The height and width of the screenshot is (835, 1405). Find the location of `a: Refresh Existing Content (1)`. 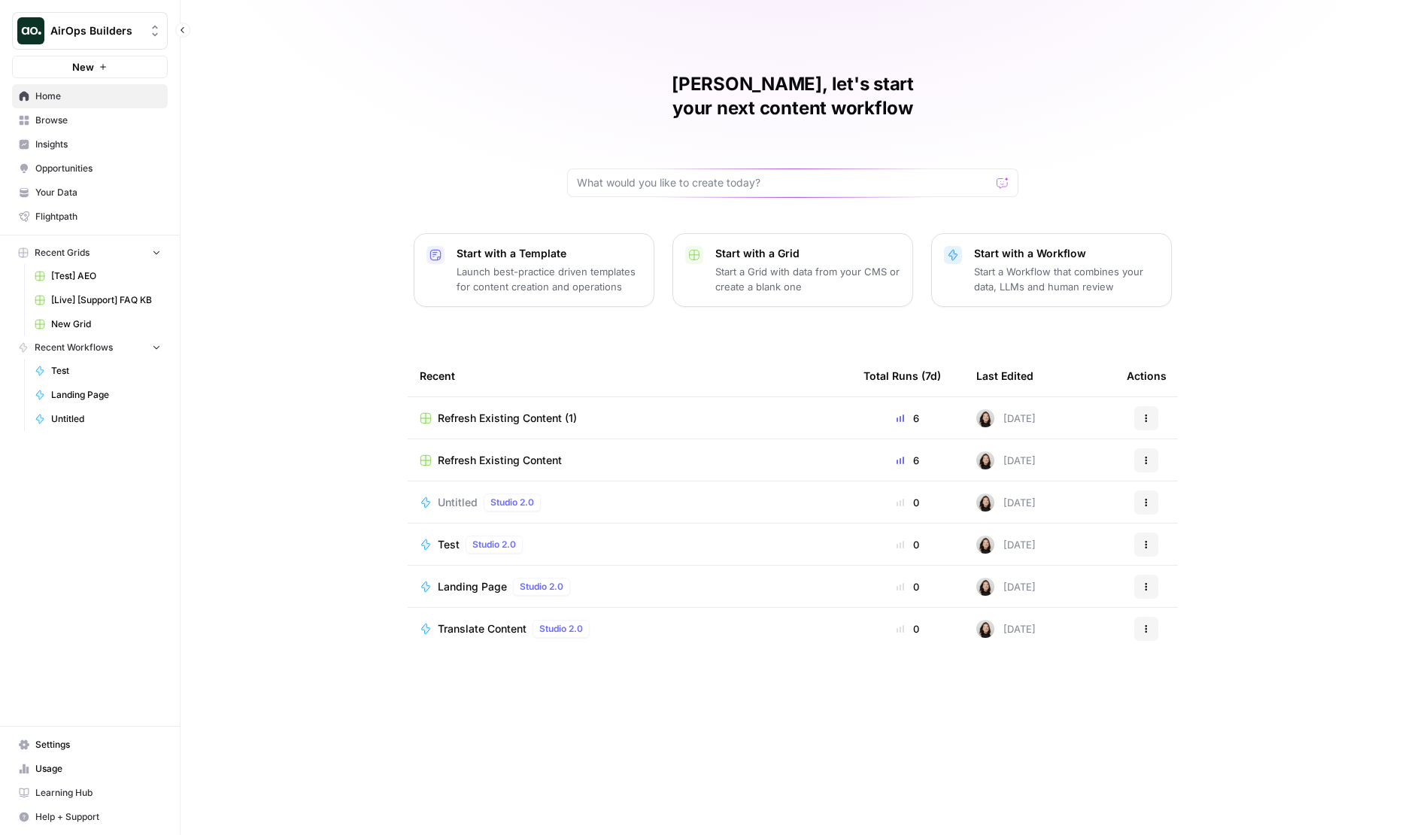

a: Refresh Existing Content (1) is located at coordinates (630, 418).